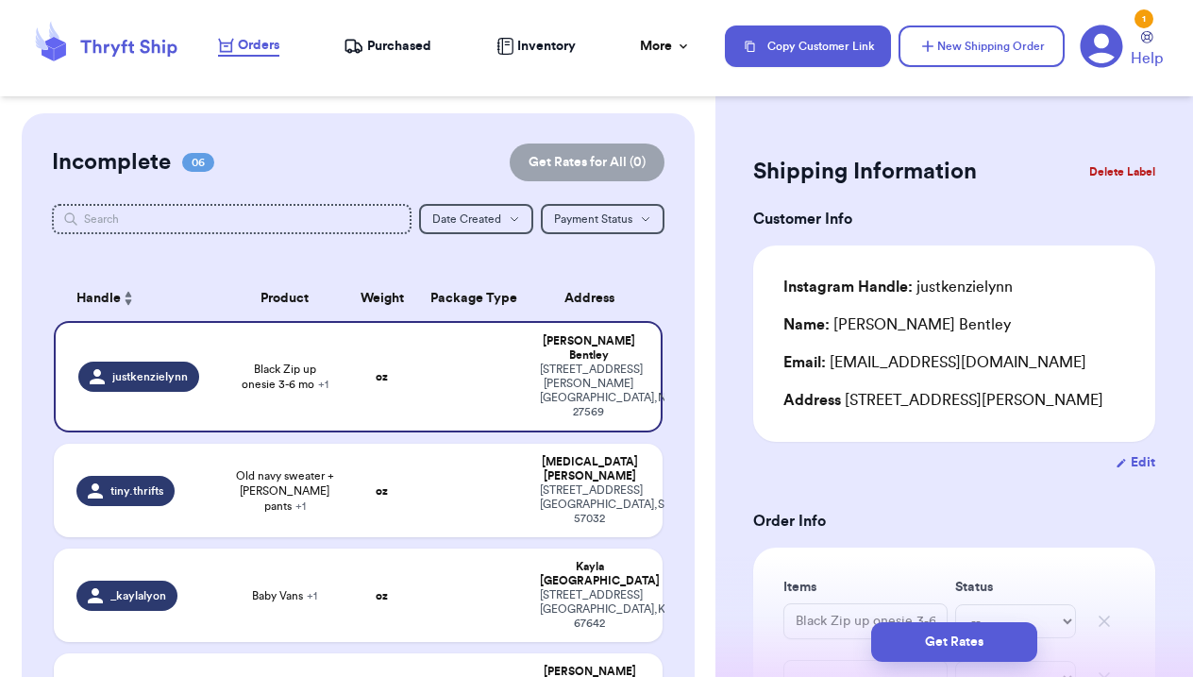 The height and width of the screenshot is (677, 1193). What do you see at coordinates (547, 46) in the screenshot?
I see `span: Inventory` at bounding box center [547, 46].